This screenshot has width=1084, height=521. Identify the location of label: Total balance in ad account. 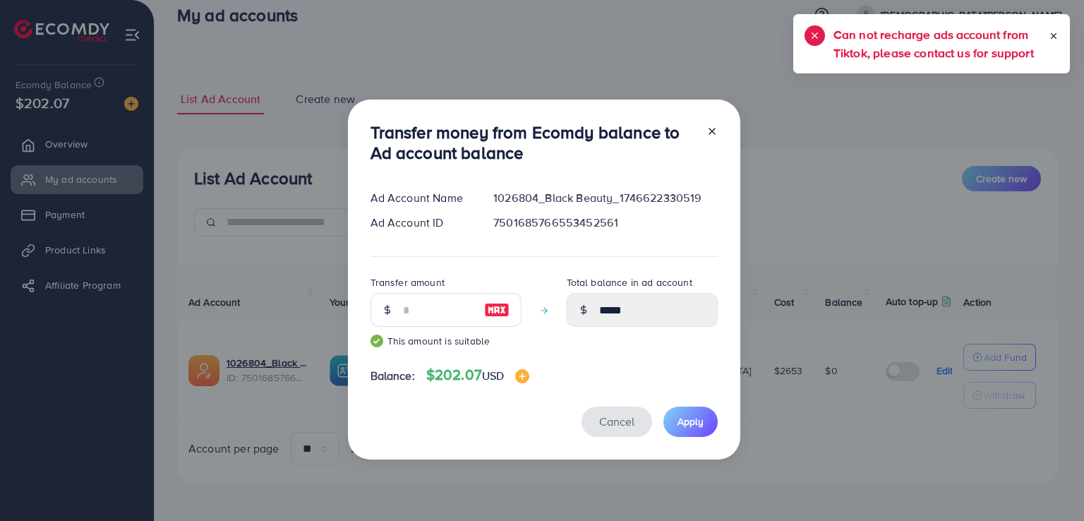
(629, 282).